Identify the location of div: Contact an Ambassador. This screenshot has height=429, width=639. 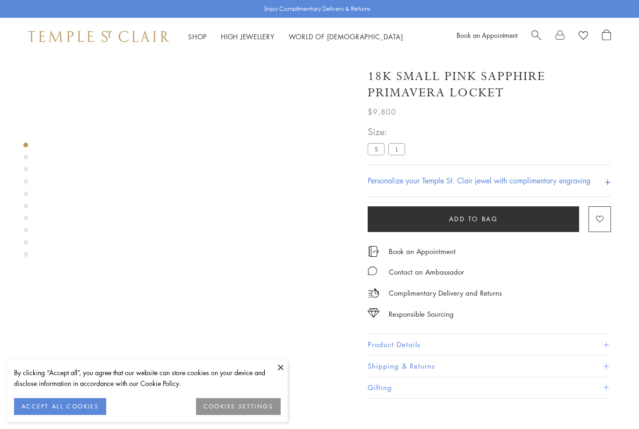
(426, 272).